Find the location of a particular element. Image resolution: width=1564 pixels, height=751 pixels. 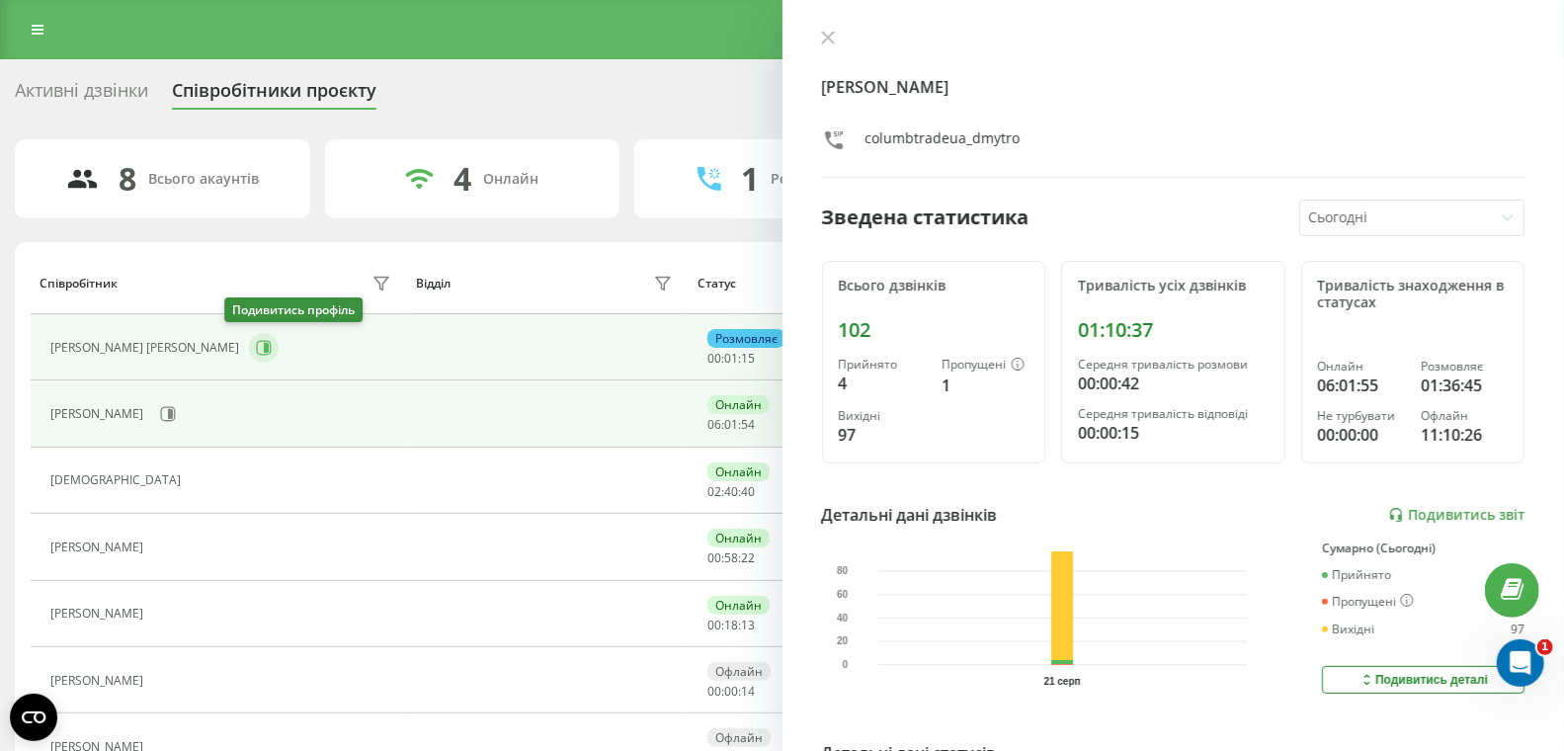

div: Сумарно (Сьогодні) is located at coordinates (1423, 548).